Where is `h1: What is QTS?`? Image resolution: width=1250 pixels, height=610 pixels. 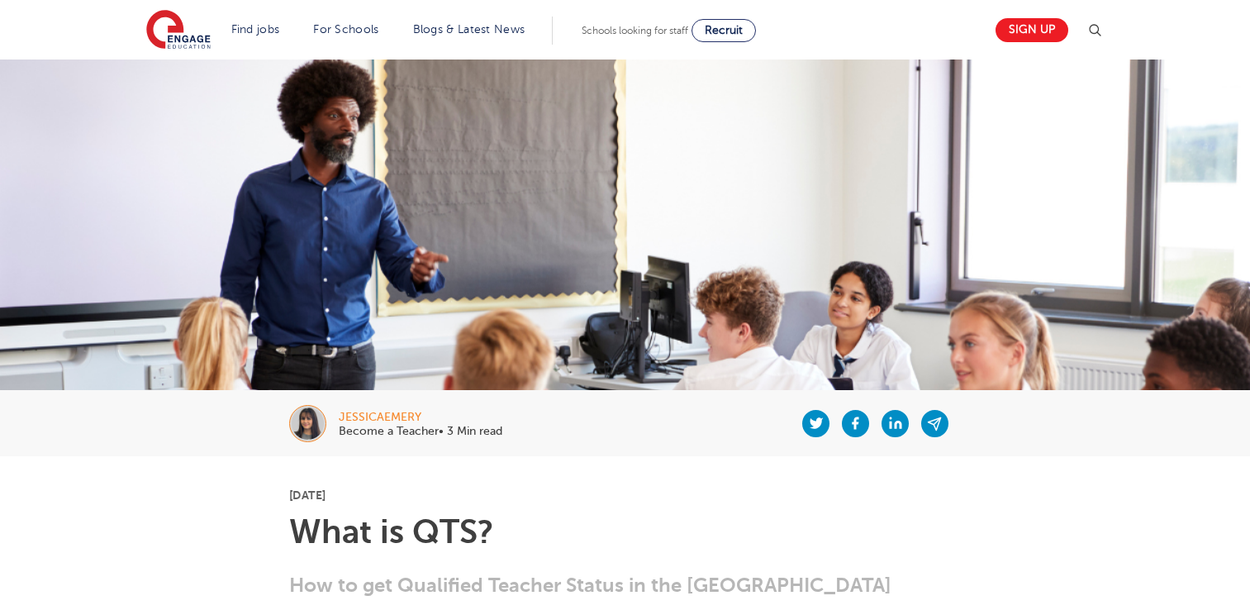 h1: What is QTS? is located at coordinates (625, 532).